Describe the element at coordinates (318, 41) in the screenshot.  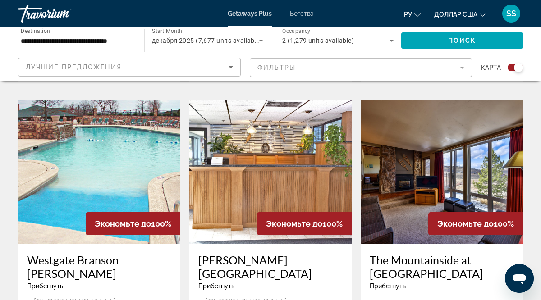
I see `span: 2 (1,279 units available)` at that location.